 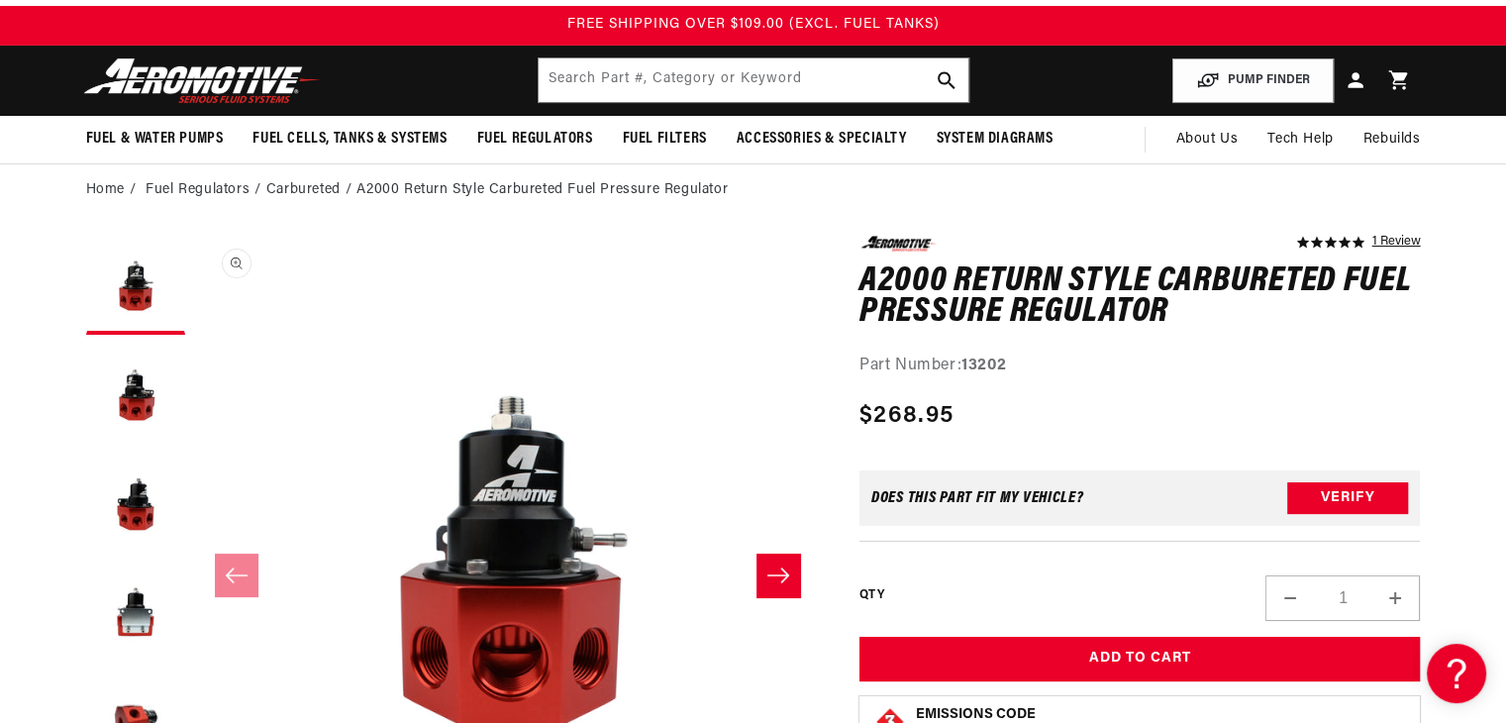 I want to click on button: Slide left, so click(x=237, y=575).